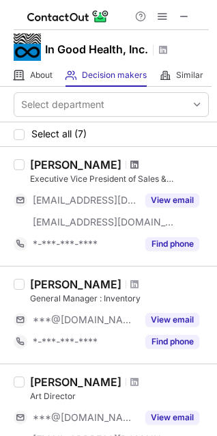 Image resolution: width=217 pixels, height=436 pixels. What do you see at coordinates (120, 299) in the screenshot?
I see `div: General Manager : Inventory` at bounding box center [120, 299].